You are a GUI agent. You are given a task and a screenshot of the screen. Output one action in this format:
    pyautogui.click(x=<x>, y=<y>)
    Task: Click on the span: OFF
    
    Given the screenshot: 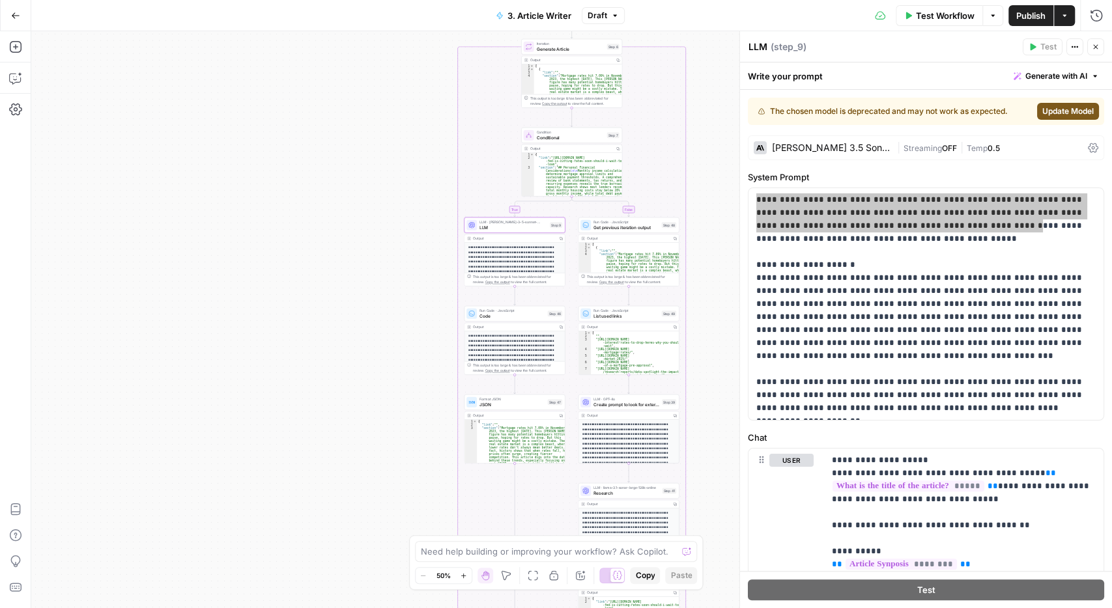 What is the action you would take?
    pyautogui.click(x=948, y=148)
    